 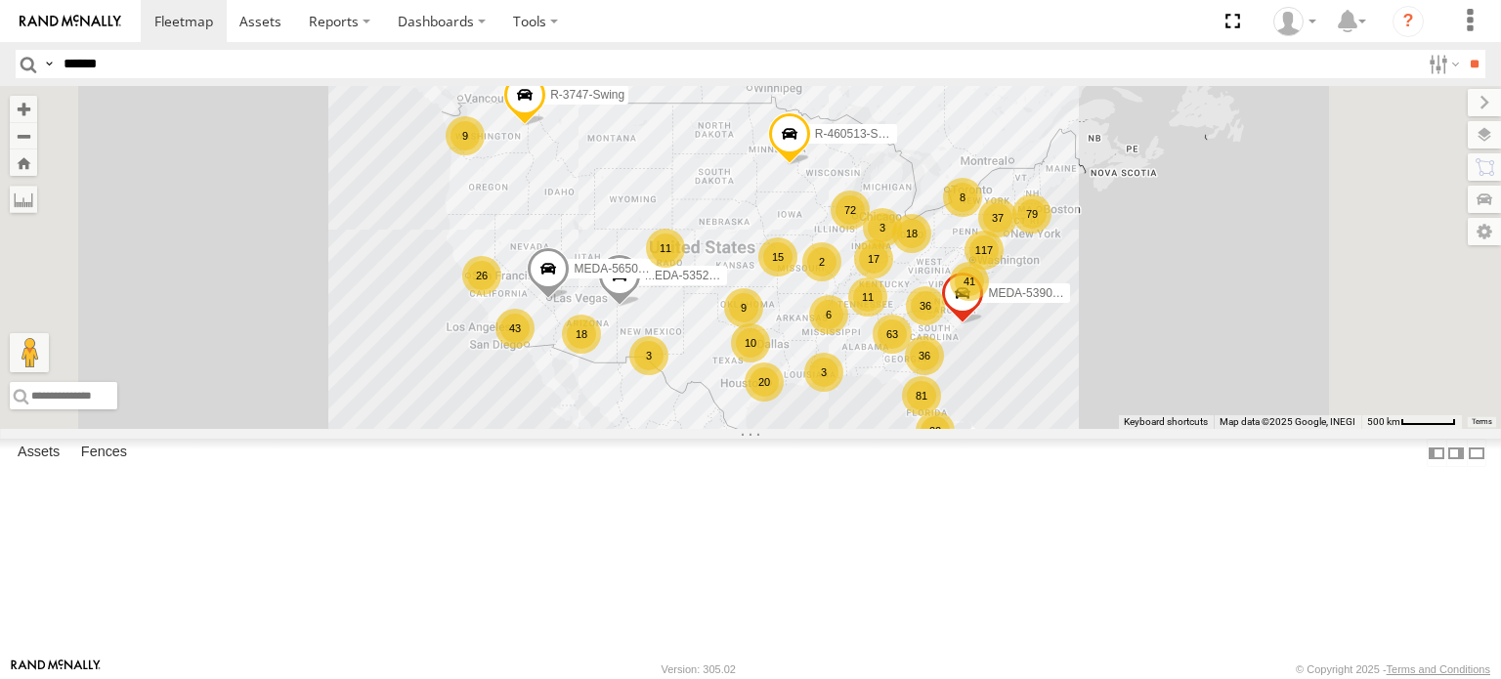 I want to click on span: Map data ©2025 Google, INEGI, so click(x=1287, y=421).